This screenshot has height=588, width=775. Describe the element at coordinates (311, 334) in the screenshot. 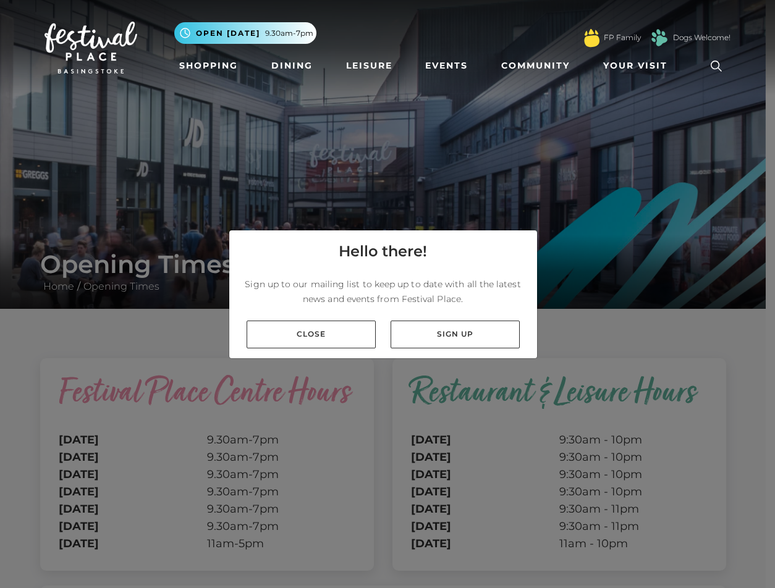

I see `a: Close` at that location.